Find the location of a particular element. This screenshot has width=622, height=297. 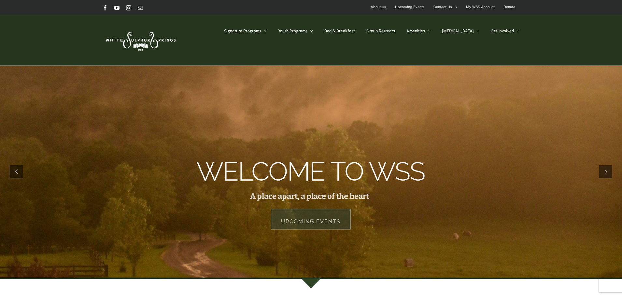

rs-layer: A place apart, a place of the heart is located at coordinates (310, 196).